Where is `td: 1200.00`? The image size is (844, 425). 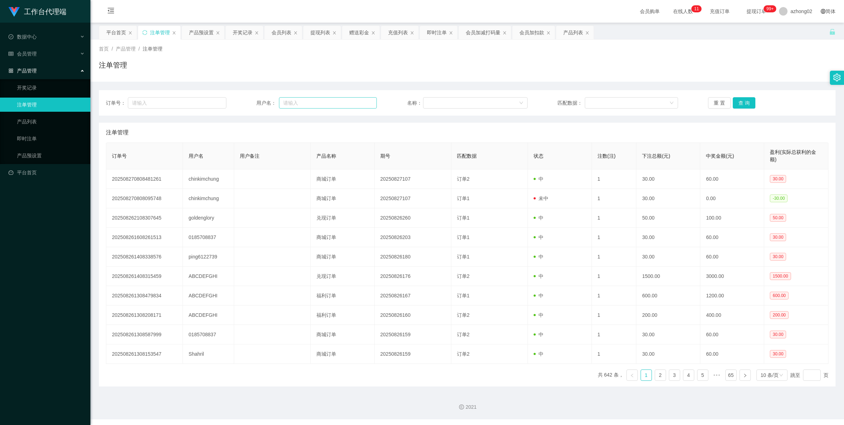
td: 1200.00 is located at coordinates (732, 295).